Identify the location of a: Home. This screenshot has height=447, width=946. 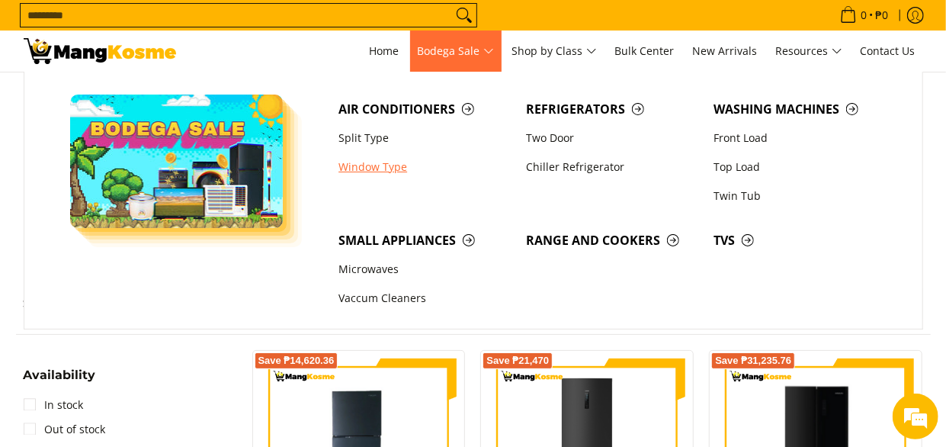
(384, 51).